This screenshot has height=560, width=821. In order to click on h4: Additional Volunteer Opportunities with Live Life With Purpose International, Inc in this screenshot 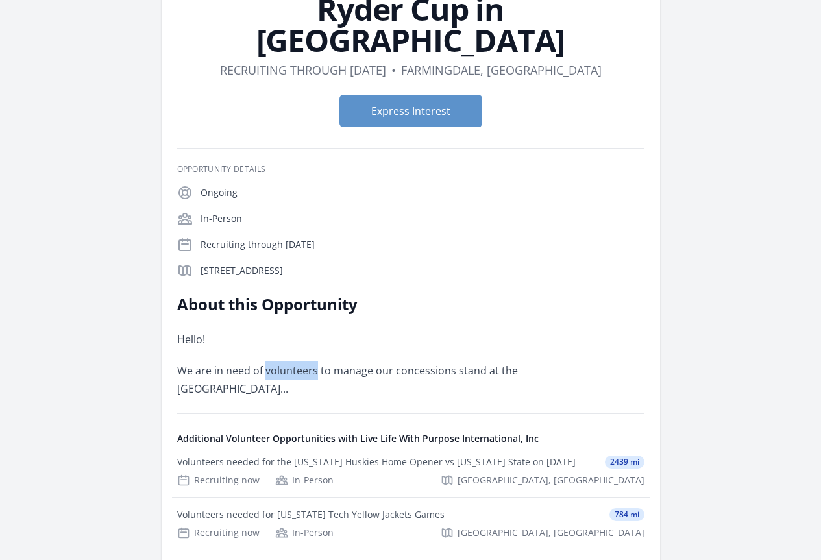, I will do `click(411, 439)`.